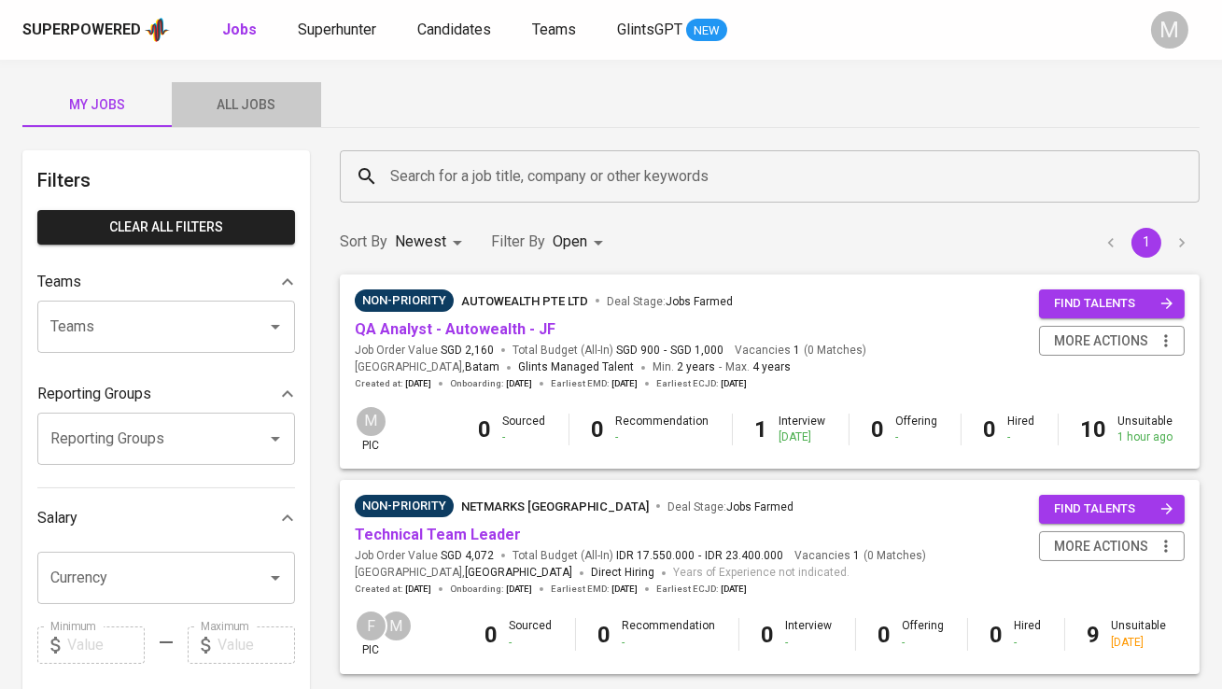 The image size is (1222, 689). Describe the element at coordinates (431, 242) in the screenshot. I see `div: Newest` at that location.